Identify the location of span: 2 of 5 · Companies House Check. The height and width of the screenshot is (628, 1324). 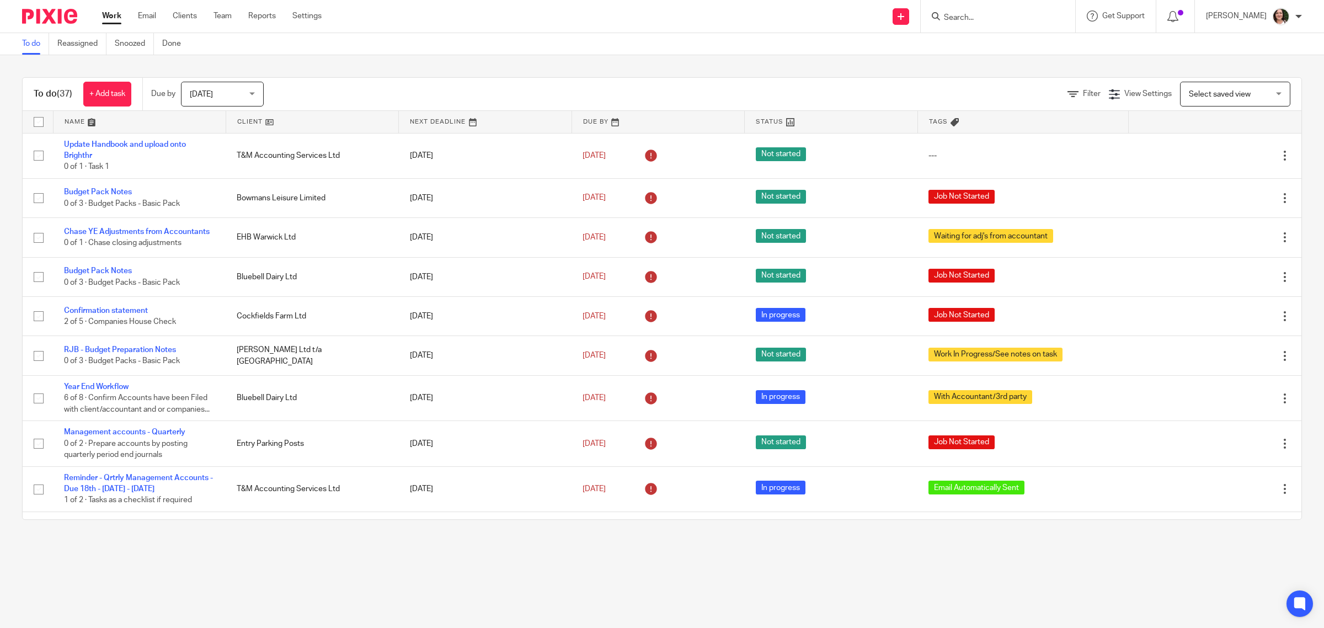
(120, 322).